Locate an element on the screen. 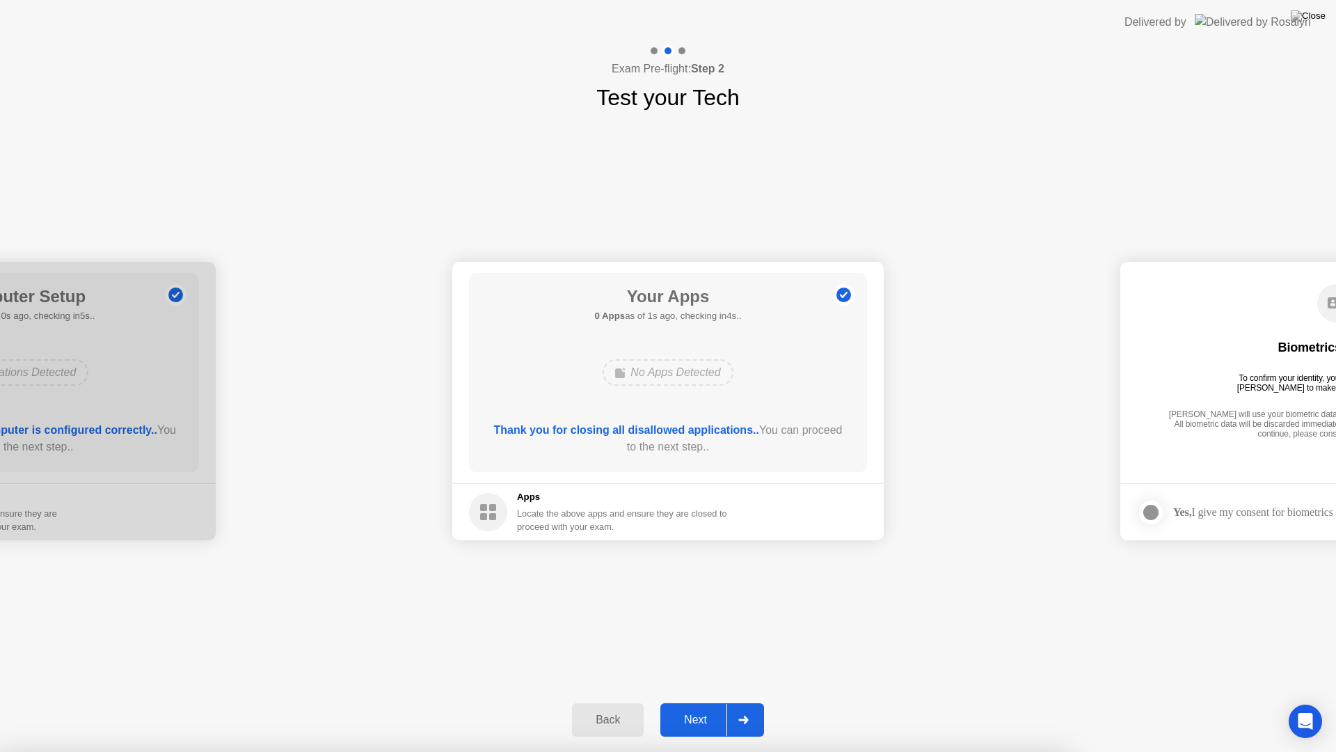 The image size is (1336, 752). div: No Apps Detected is located at coordinates (667, 372).